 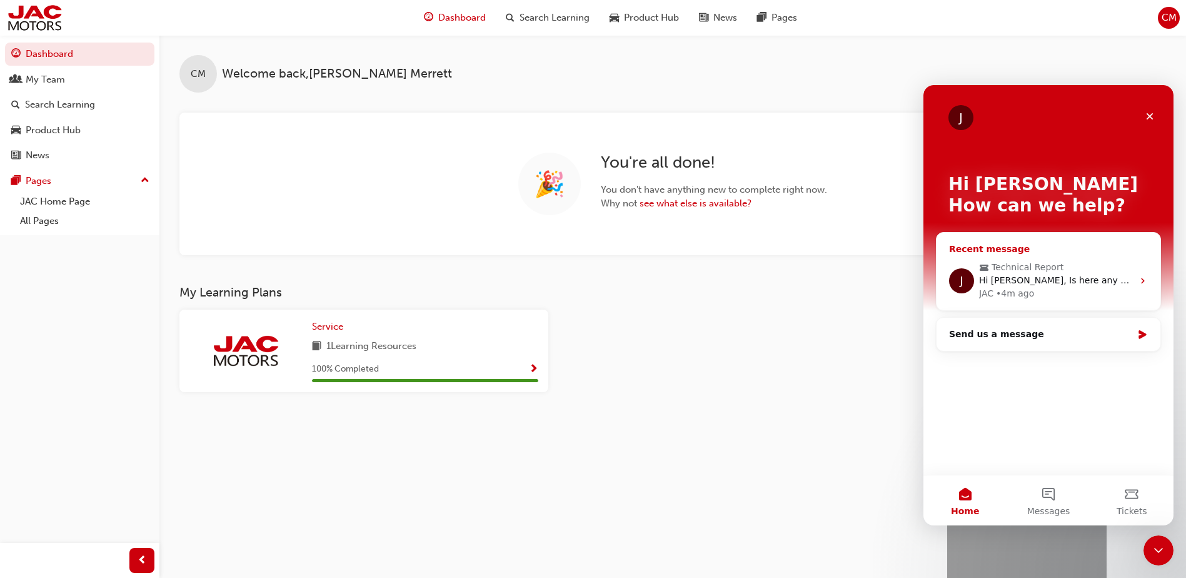 I want to click on span: Tickets, so click(x=208, y=426).